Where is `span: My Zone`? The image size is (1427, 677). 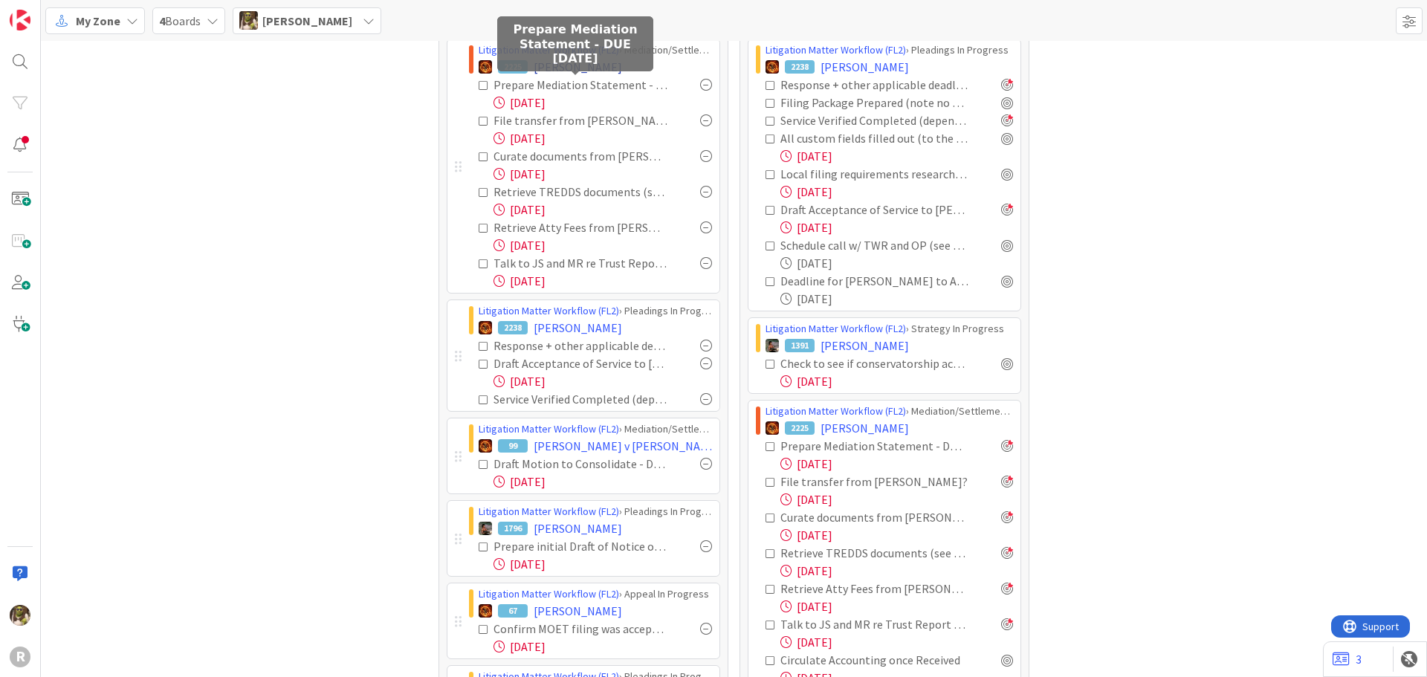 span: My Zone is located at coordinates (98, 21).